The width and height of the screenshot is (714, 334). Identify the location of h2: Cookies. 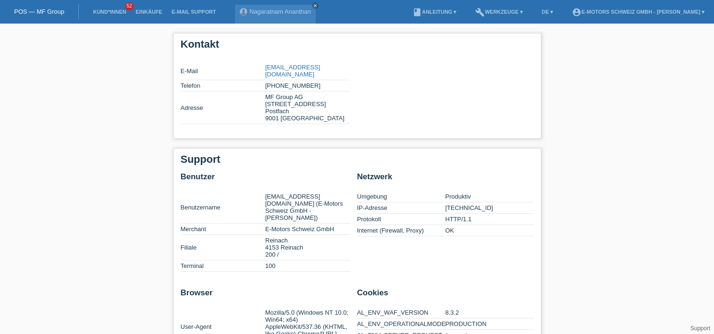
(445, 295).